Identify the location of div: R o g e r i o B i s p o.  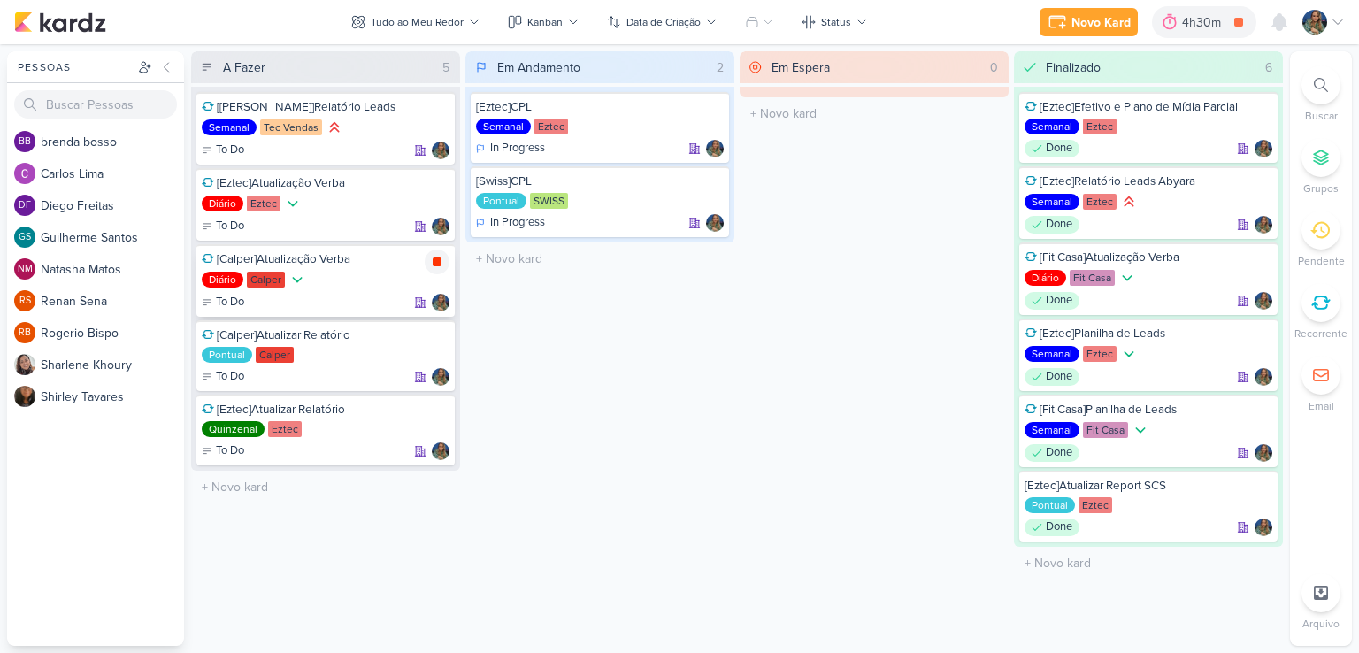
(112, 333).